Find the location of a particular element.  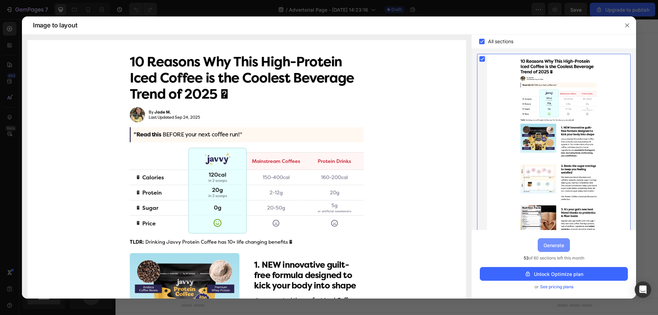

div: Unlock Optimize plan is located at coordinates (554, 274).